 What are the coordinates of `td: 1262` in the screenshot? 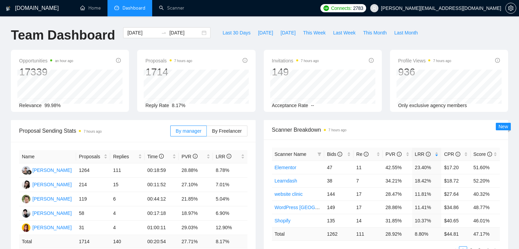 It's located at (339, 234).